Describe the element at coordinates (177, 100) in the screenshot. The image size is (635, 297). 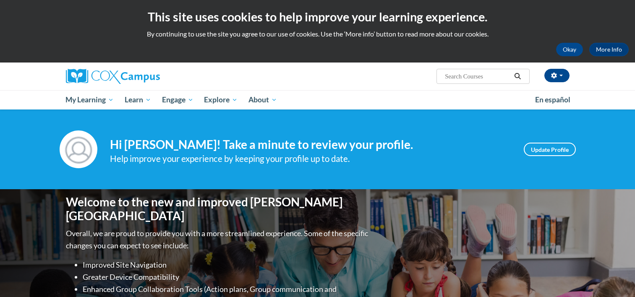
I see `a: Engage` at that location.